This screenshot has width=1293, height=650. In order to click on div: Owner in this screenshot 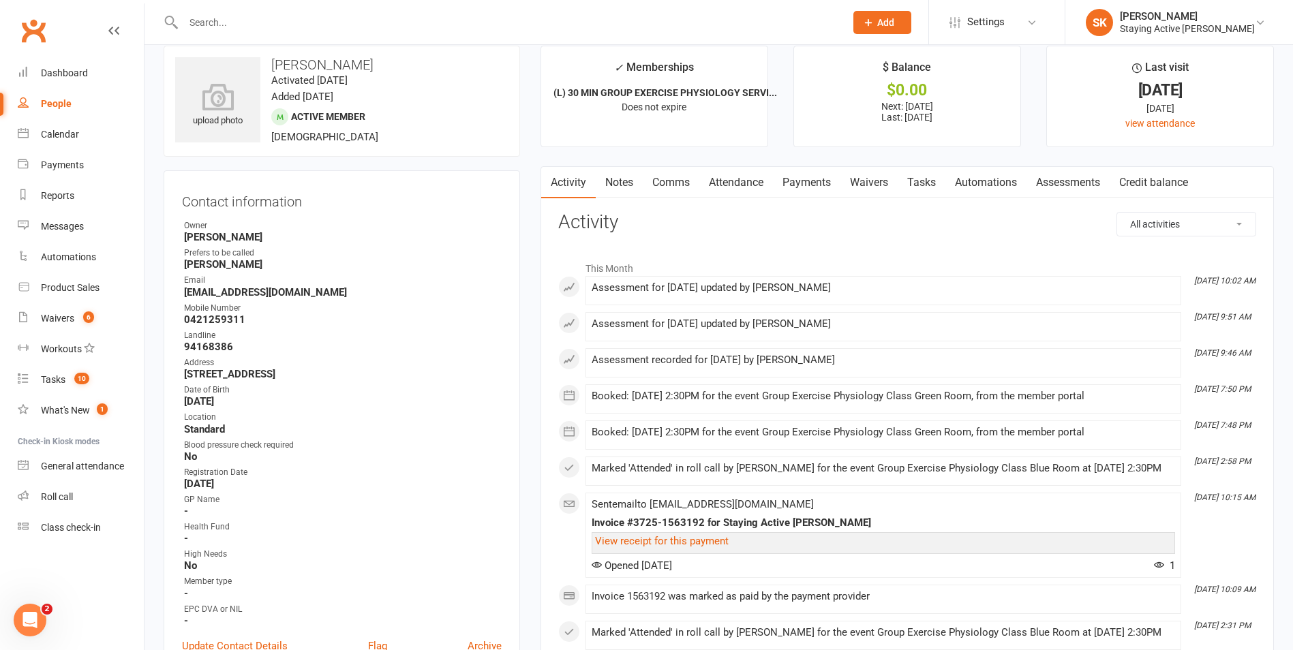, I will do `click(343, 226)`.